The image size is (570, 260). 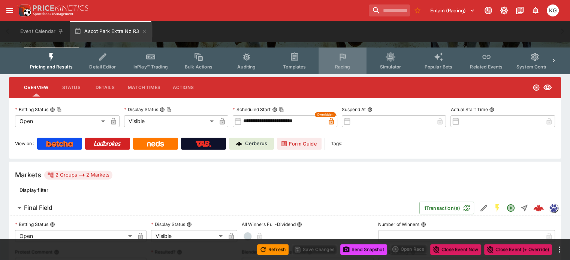 What do you see at coordinates (299, 144) in the screenshot?
I see `a: Form Guide` at bounding box center [299, 144].